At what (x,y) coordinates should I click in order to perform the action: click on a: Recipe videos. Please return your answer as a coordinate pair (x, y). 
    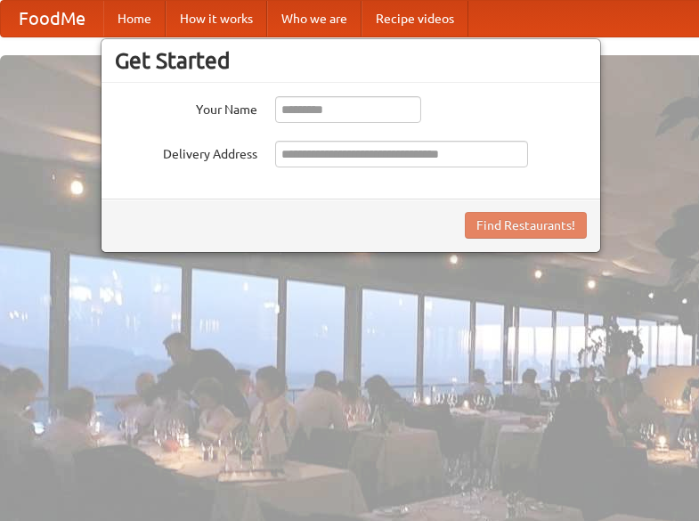
    Looking at the image, I should click on (415, 19).